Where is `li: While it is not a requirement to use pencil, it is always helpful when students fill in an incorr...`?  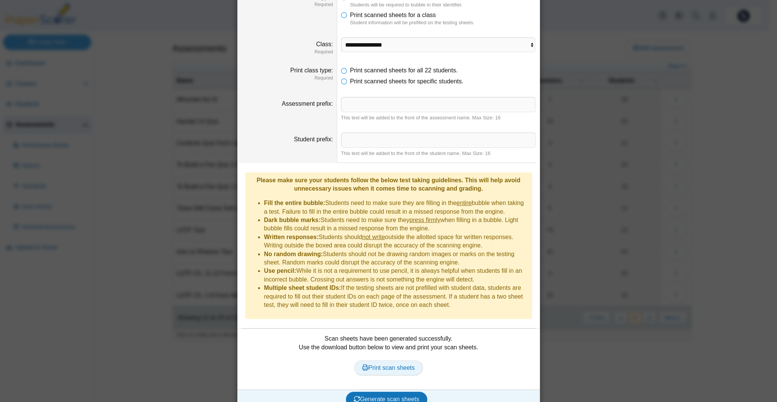
li: While it is not a requirement to use pencil, it is always helpful when students fill in an incorr... is located at coordinates (396, 275).